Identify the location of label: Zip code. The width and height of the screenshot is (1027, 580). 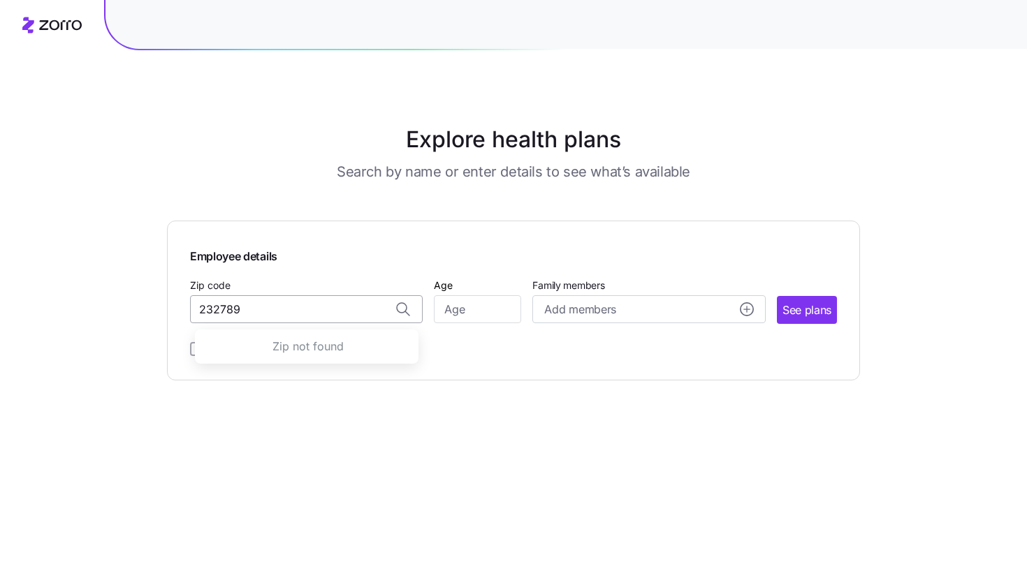
(210, 286).